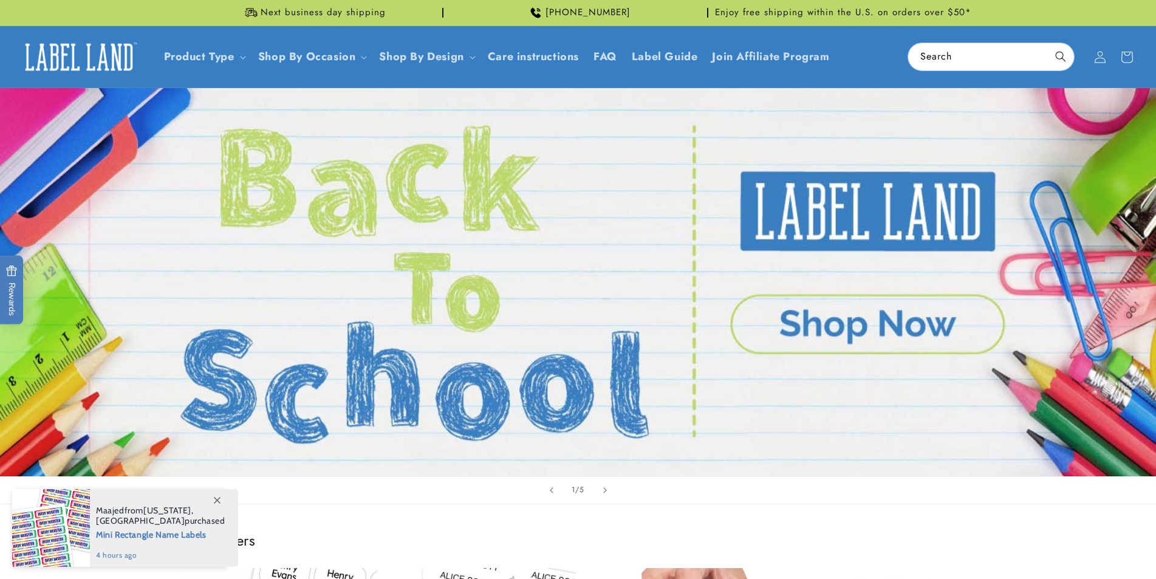 The width and height of the screenshot is (1156, 579). Describe the element at coordinates (160, 555) in the screenshot. I see `span: 4 hours ago` at that location.